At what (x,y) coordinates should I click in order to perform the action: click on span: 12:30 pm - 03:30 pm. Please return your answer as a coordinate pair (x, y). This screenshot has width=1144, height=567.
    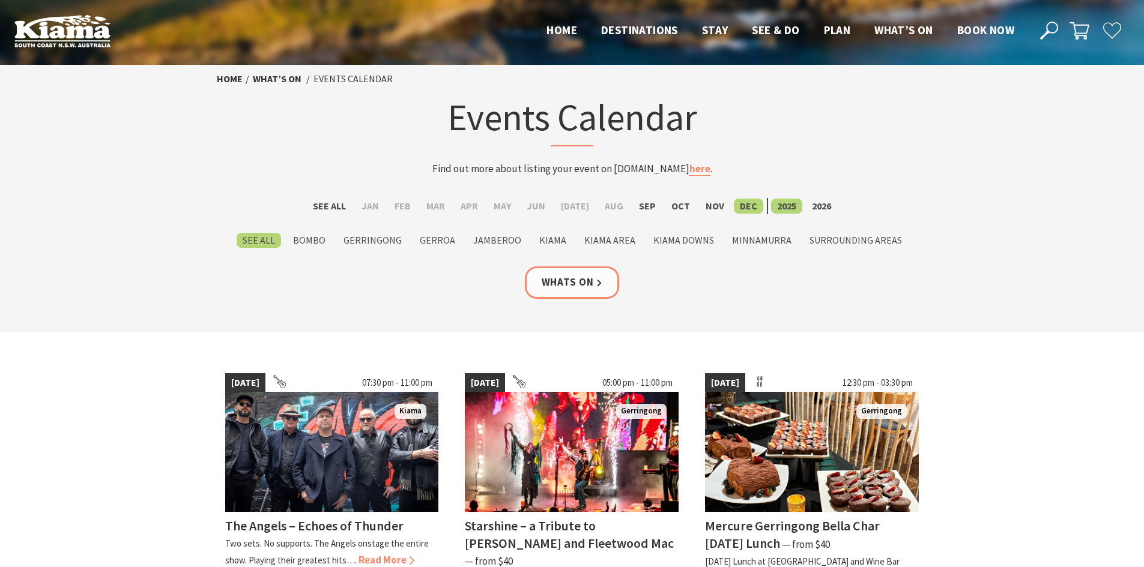
    Looking at the image, I should click on (877, 383).